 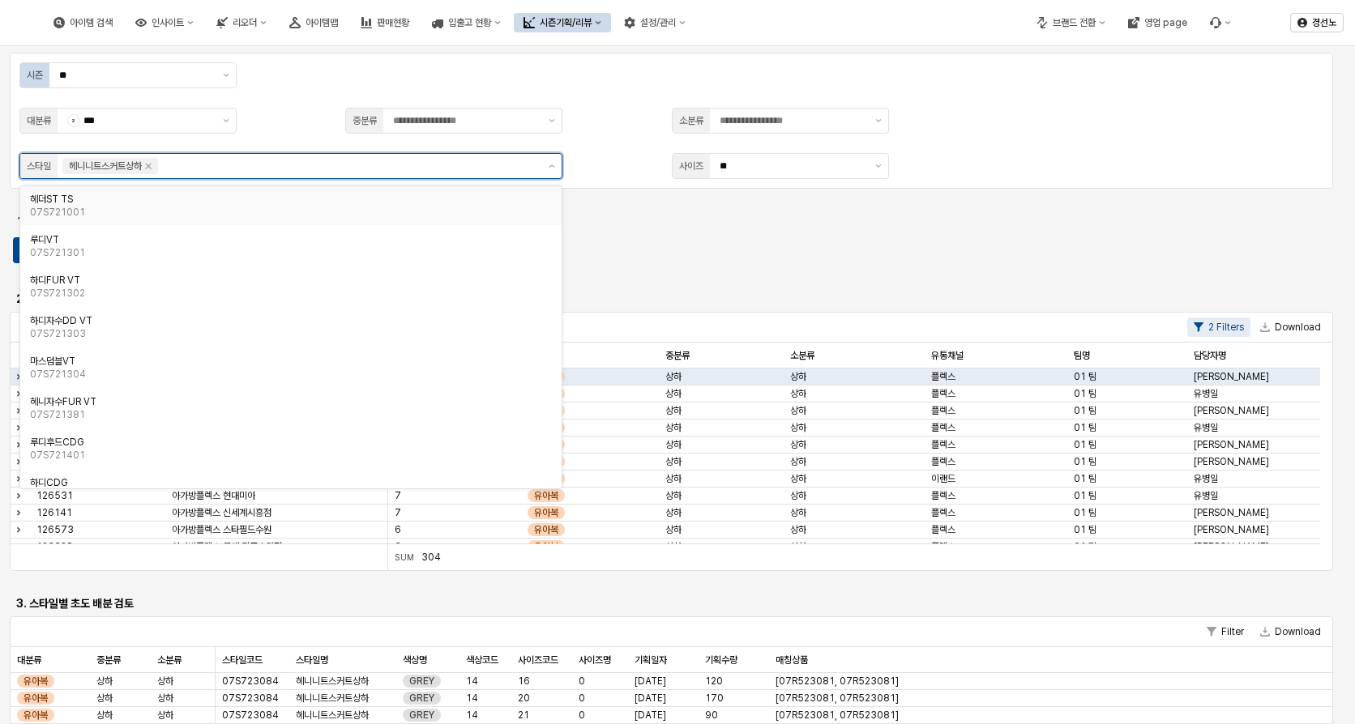 What do you see at coordinates (286, 415) in the screenshot?
I see `div: 07S721381` at bounding box center [286, 415].